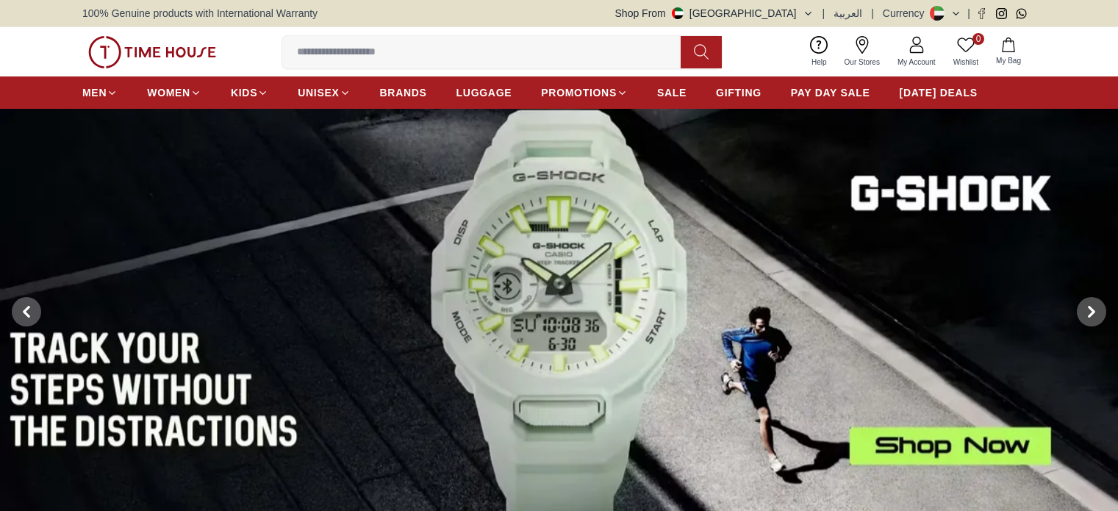 This screenshot has width=1118, height=511. Describe the element at coordinates (978, 39) in the screenshot. I see `span: 0` at that location.